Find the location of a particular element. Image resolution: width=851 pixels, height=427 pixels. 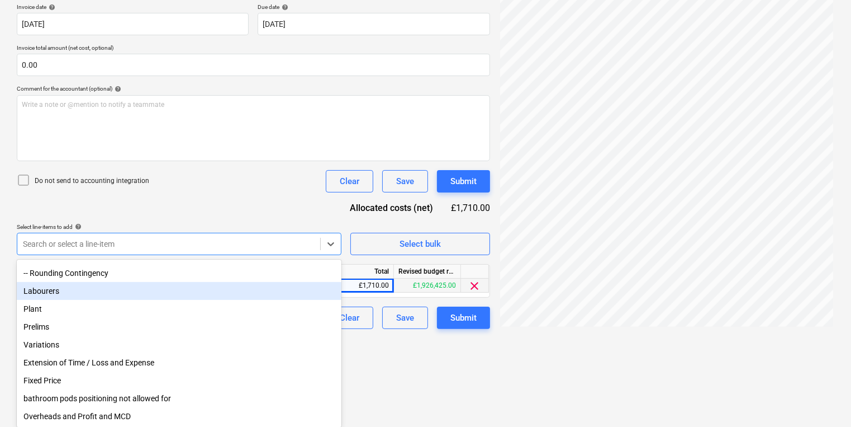

div: Variations is located at coordinates (179, 344).